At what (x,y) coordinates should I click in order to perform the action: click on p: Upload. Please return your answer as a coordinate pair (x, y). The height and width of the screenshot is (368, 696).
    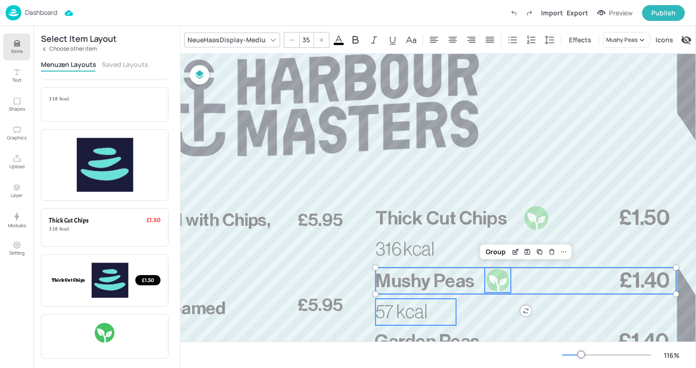
    Looking at the image, I should click on (17, 166).